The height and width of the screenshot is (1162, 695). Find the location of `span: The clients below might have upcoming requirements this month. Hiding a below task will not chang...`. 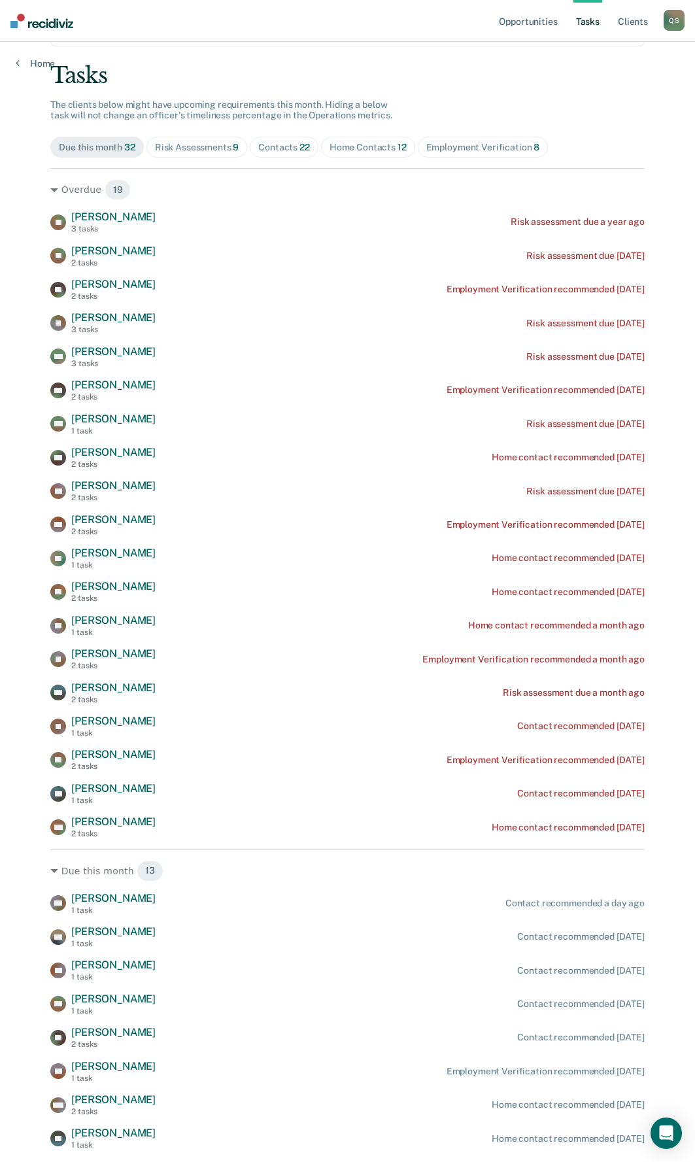

span: The clients below might have upcoming requirements this month. Hiding a below task will not chang... is located at coordinates (221, 110).